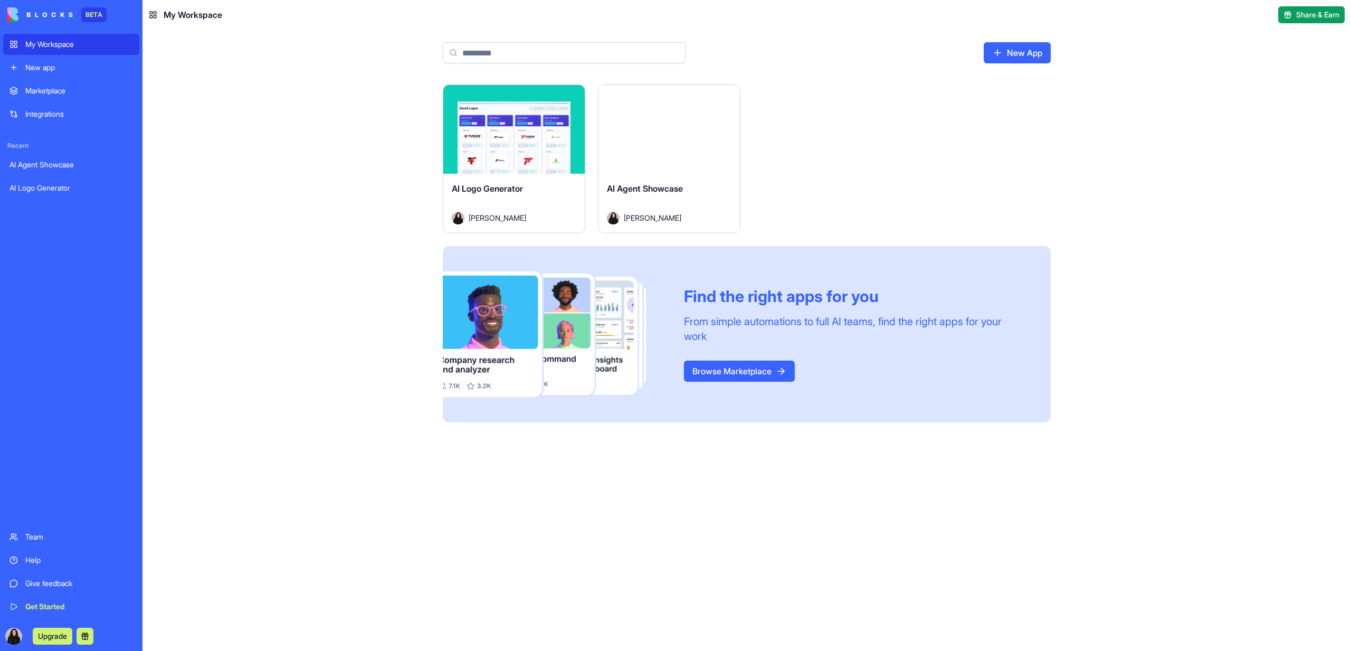 This screenshot has height=651, width=1351. What do you see at coordinates (79, 583) in the screenshot?
I see `div: Give feedback` at bounding box center [79, 583].